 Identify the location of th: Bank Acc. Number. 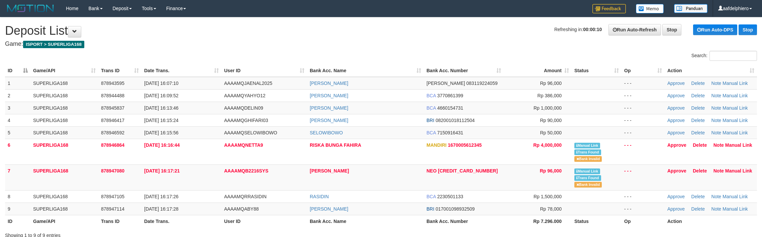
(463, 221).